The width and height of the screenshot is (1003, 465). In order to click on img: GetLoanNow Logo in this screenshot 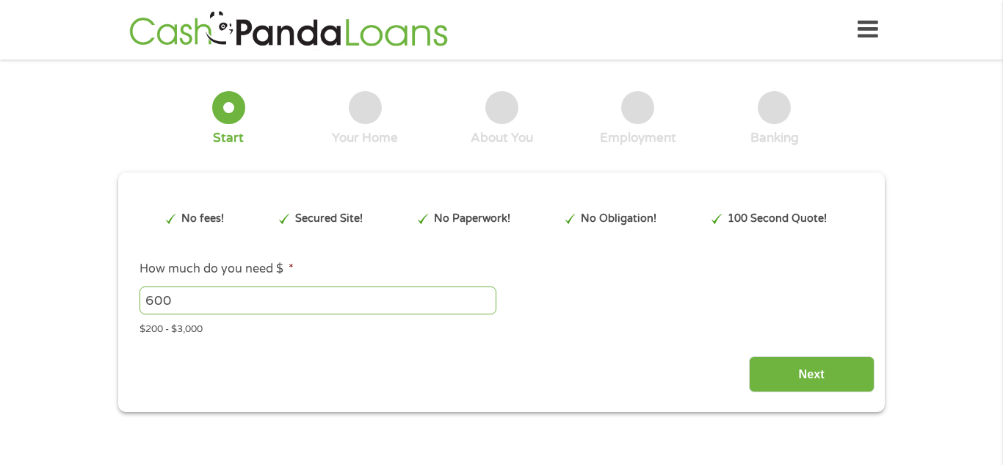, I will do `click(288, 29)`.